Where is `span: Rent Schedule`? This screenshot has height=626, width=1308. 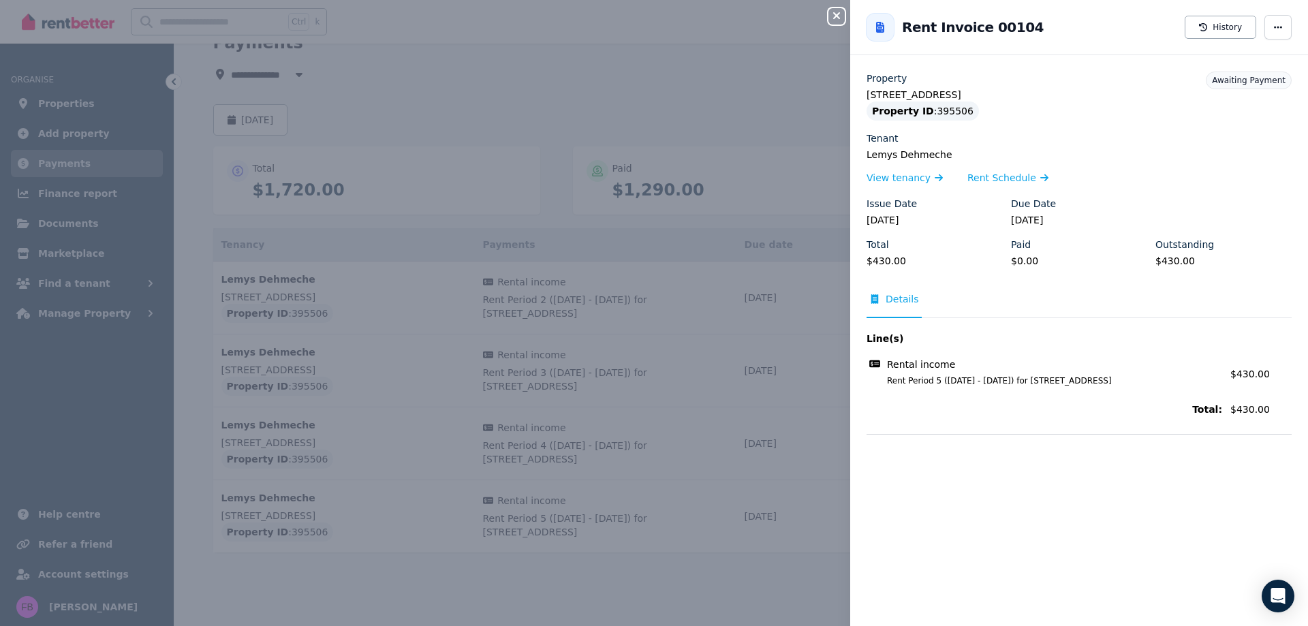
span: Rent Schedule is located at coordinates (1001, 178).